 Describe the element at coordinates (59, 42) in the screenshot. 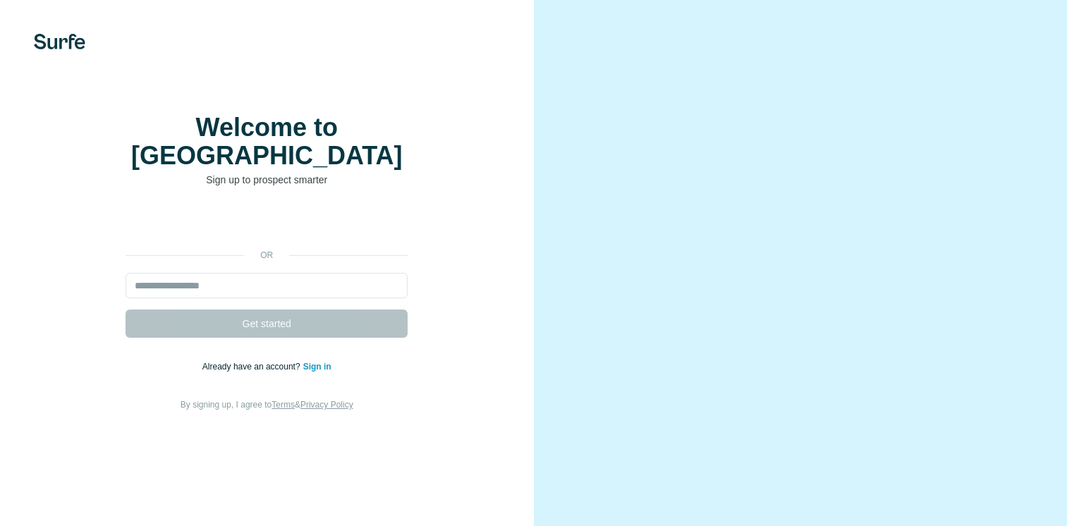

I see `img: Surfe's logo` at that location.